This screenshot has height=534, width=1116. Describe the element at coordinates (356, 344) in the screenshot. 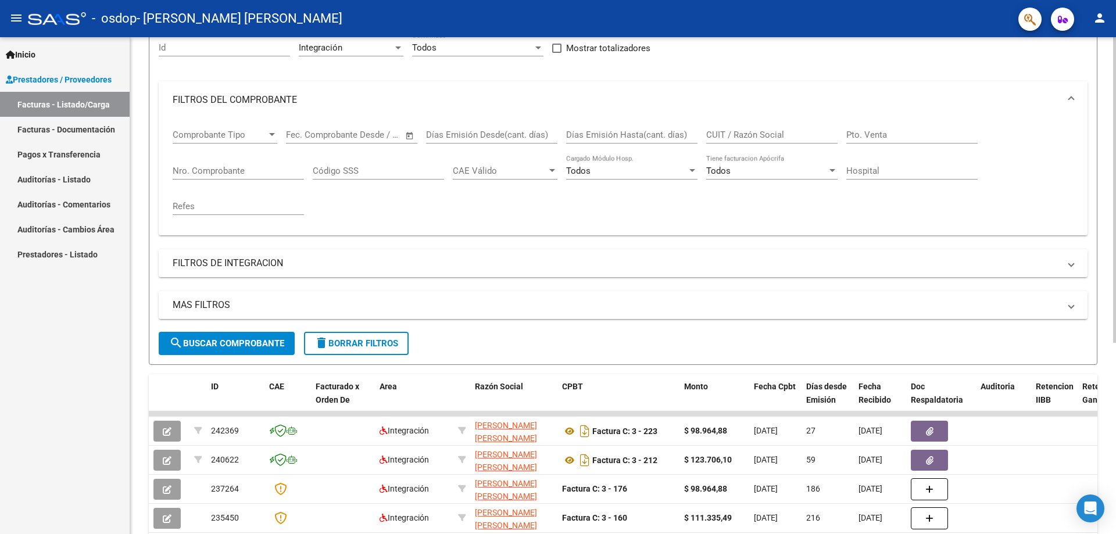

I see `button: Borrar Filtros` at that location.